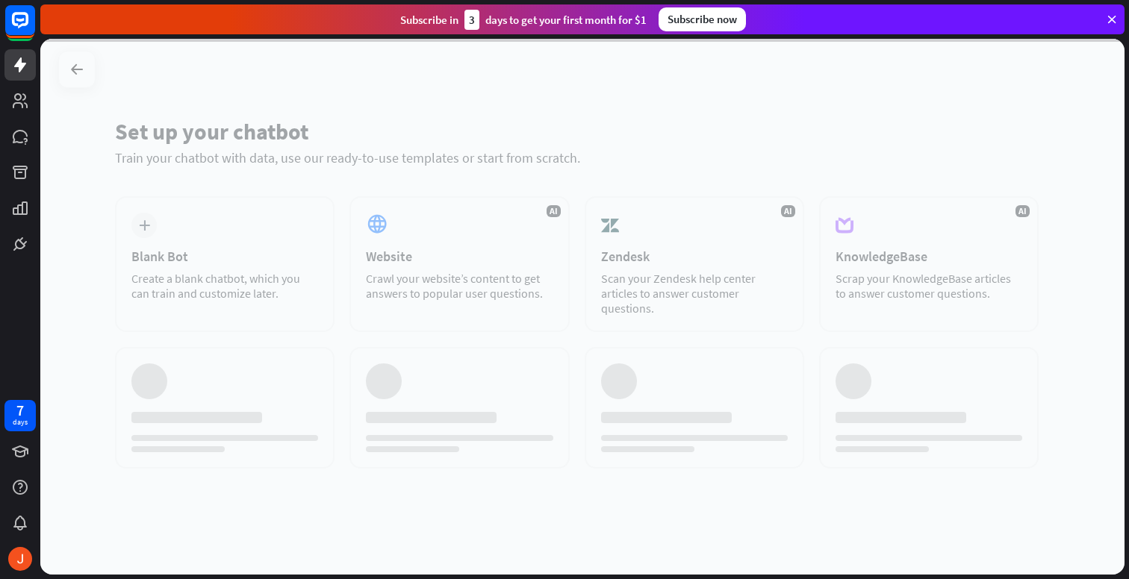 The height and width of the screenshot is (579, 1129). What do you see at coordinates (523, 19) in the screenshot?
I see `div: Subscribe in days to get your first month for $1` at bounding box center [523, 19].